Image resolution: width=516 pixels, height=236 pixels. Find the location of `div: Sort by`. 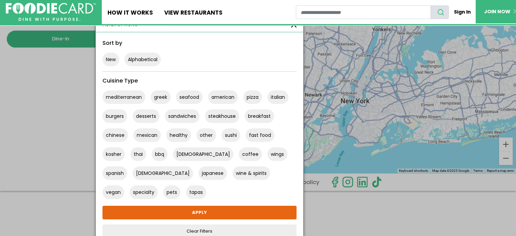

div: Sort by is located at coordinates (199, 43).